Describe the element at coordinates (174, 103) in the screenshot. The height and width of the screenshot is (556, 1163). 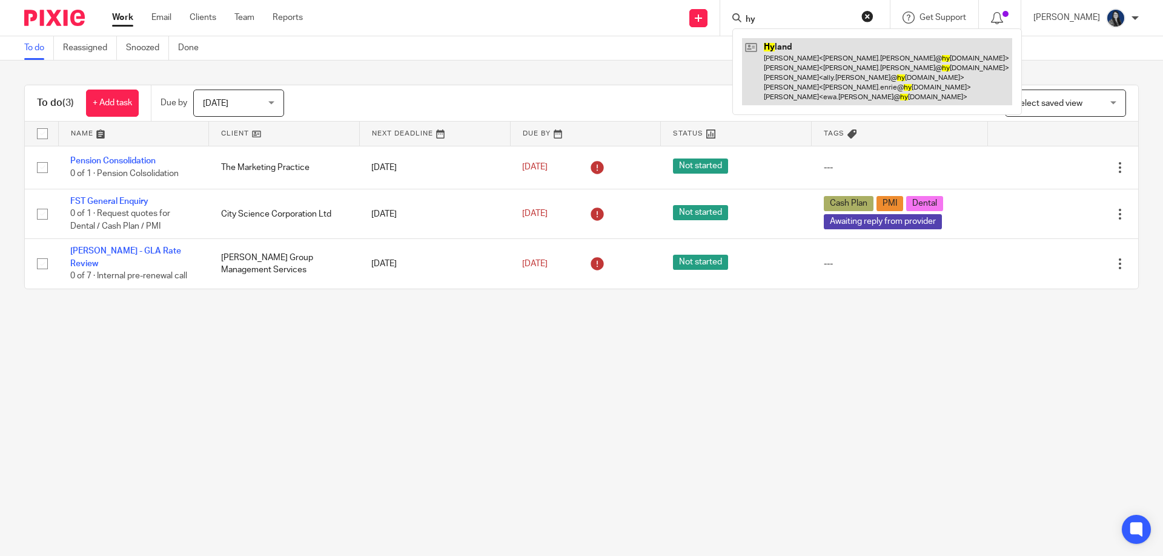
I see `p: Due by` at that location.